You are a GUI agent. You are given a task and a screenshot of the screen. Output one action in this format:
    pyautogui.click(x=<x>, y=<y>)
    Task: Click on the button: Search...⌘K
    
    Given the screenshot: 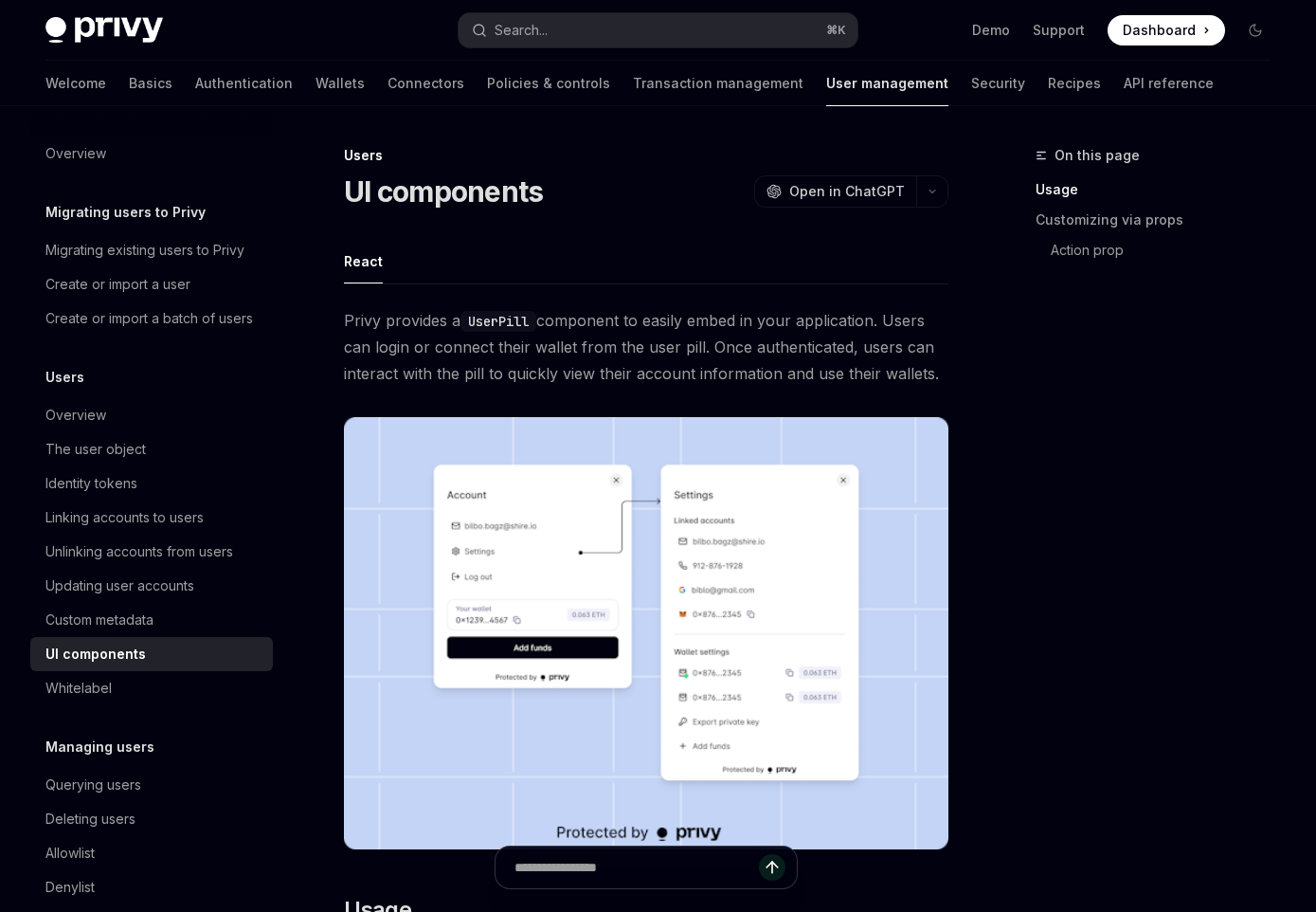 What is the action you would take?
    pyautogui.click(x=658, y=30)
    